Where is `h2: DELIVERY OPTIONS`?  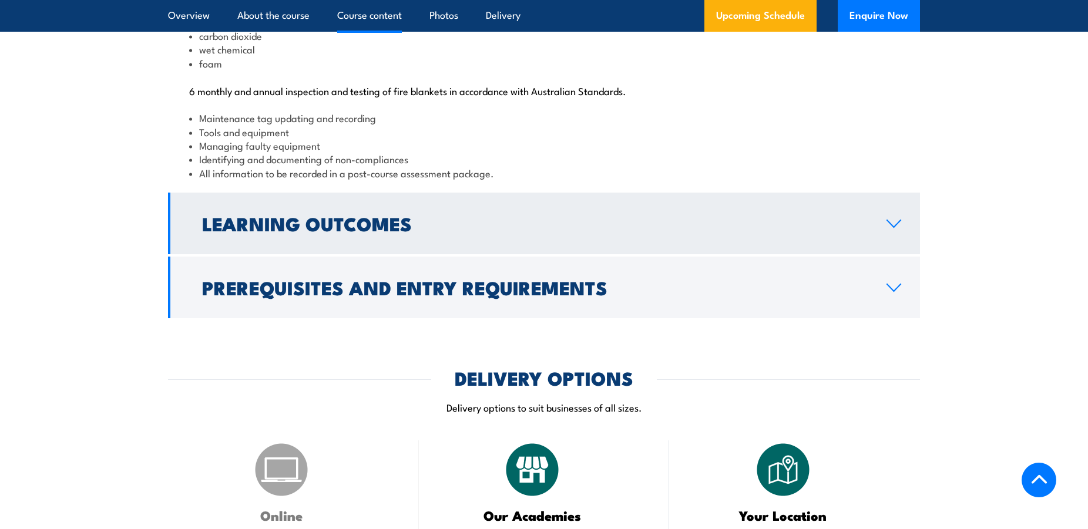
h2: DELIVERY OPTIONS is located at coordinates (544, 378).